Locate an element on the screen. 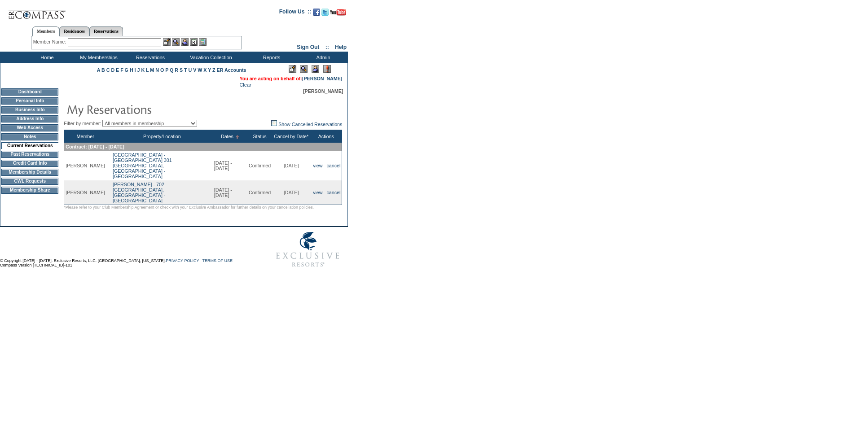 This screenshot has height=424, width=862. a: I is located at coordinates (135, 70).